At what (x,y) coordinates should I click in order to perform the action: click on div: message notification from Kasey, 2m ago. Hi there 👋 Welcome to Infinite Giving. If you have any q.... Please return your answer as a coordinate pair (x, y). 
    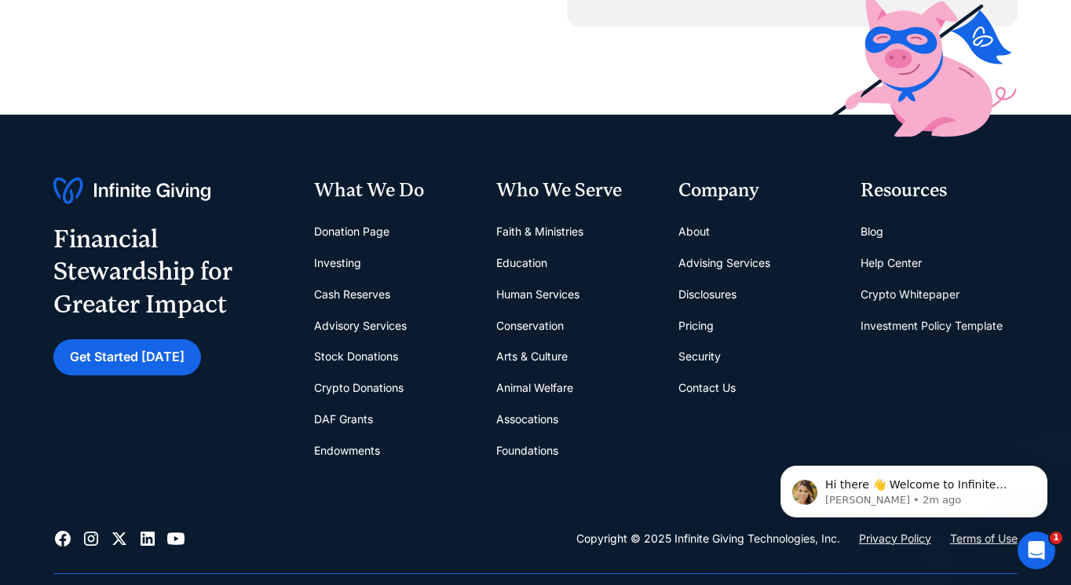
    Looking at the image, I should click on (157, 59).